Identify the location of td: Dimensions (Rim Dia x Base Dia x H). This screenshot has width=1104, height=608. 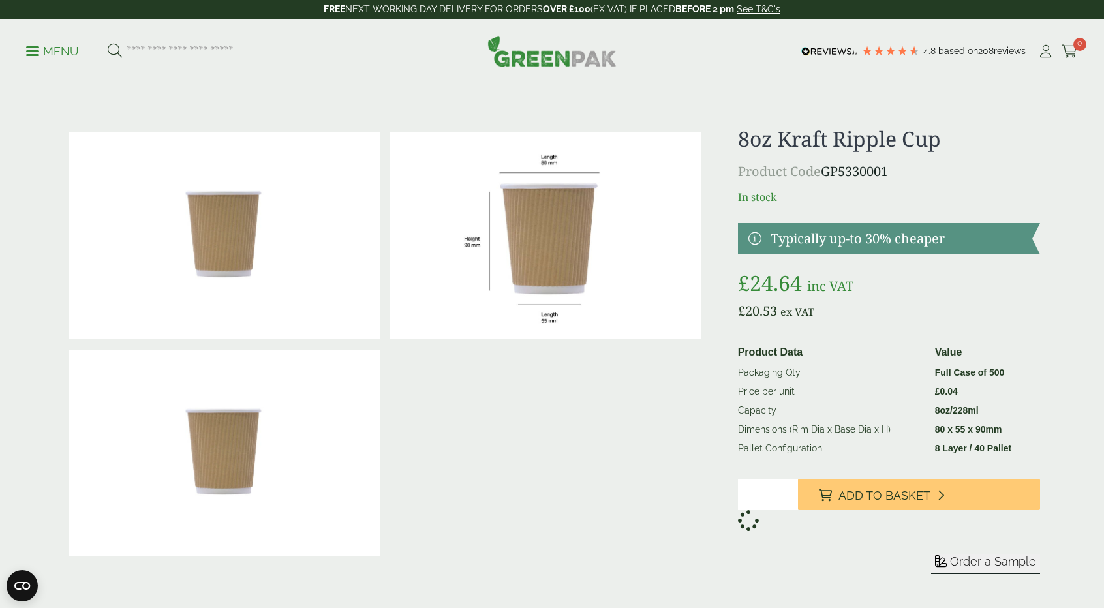
(831, 429).